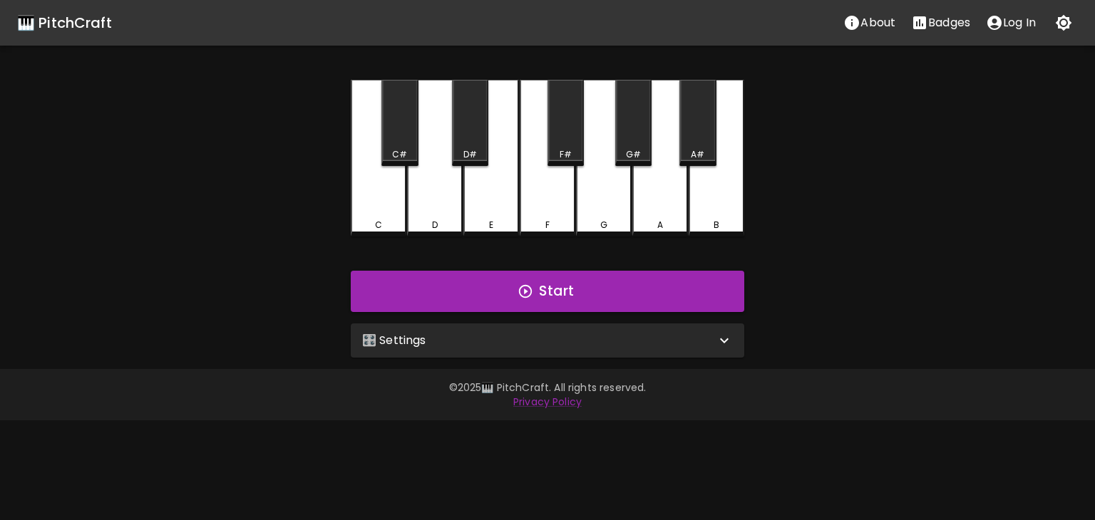 The width and height of the screenshot is (1095, 520). I want to click on div: G#, so click(633, 155).